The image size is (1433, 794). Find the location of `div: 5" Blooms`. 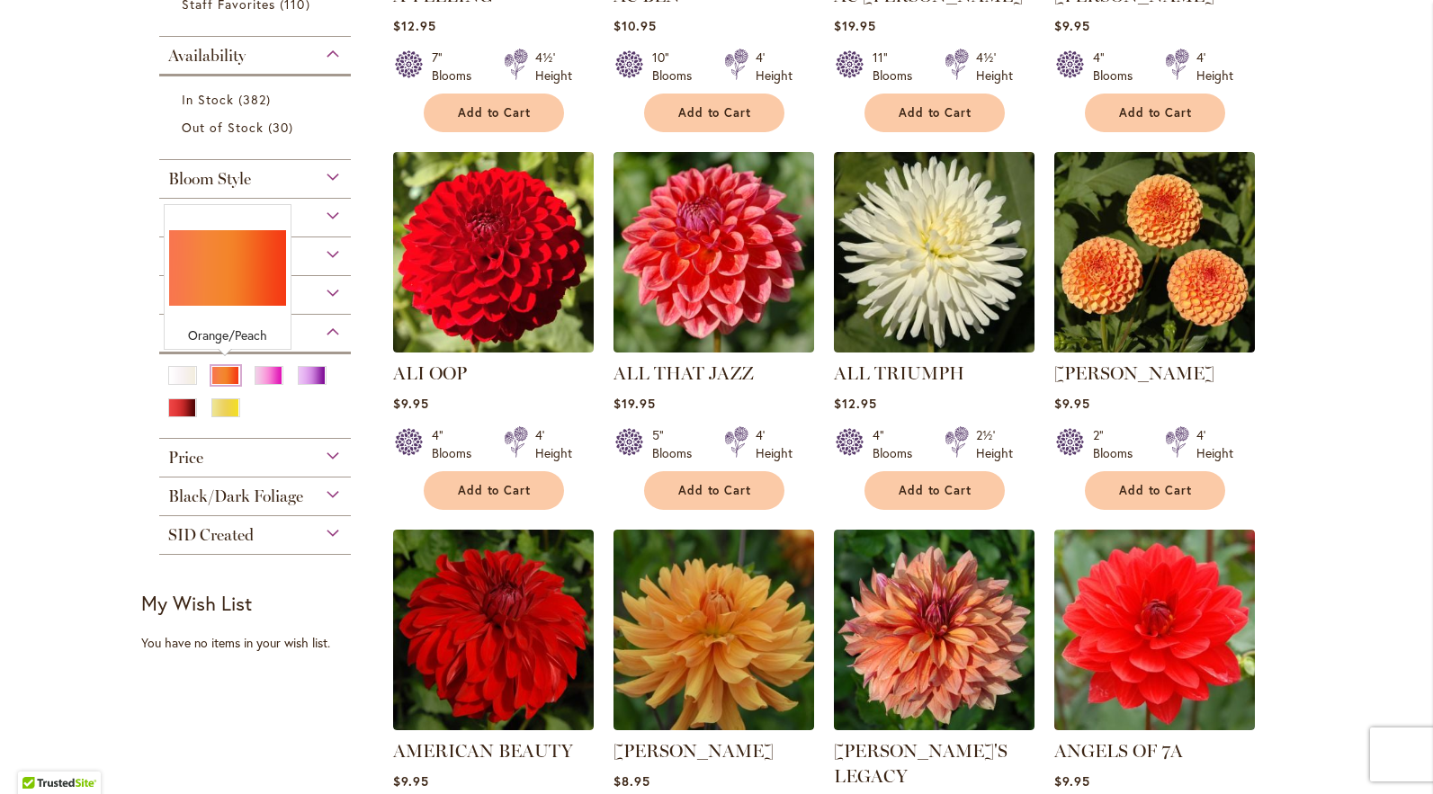

div: 5" Blooms is located at coordinates (677, 444).